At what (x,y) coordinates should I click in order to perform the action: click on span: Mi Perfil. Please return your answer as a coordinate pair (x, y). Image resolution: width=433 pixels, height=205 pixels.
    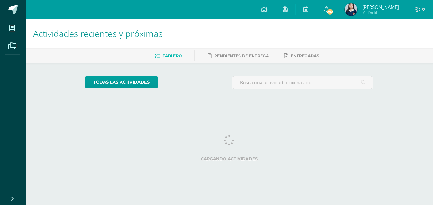
    Looking at the image, I should click on (381, 12).